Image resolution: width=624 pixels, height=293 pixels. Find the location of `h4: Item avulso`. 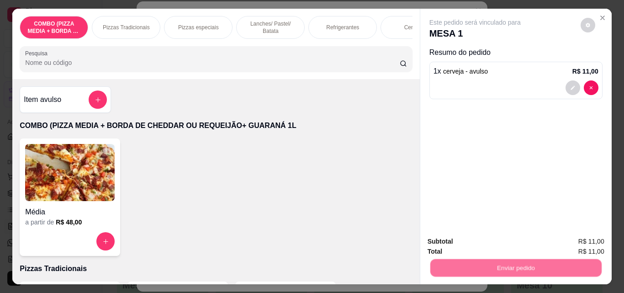

h4: Item avulso is located at coordinates (42, 100).